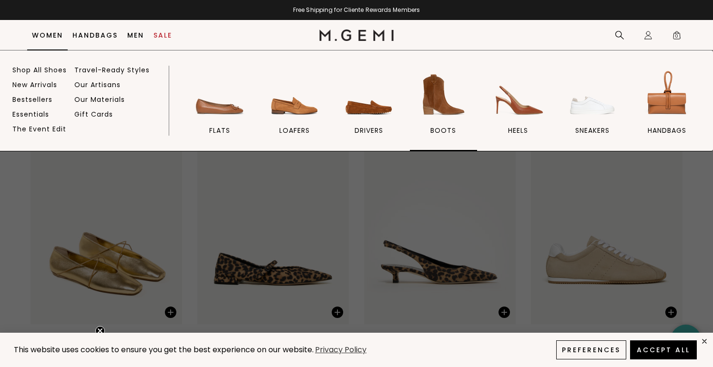  What do you see at coordinates (220, 110) in the screenshot?
I see `a: flats` at bounding box center [220, 110].